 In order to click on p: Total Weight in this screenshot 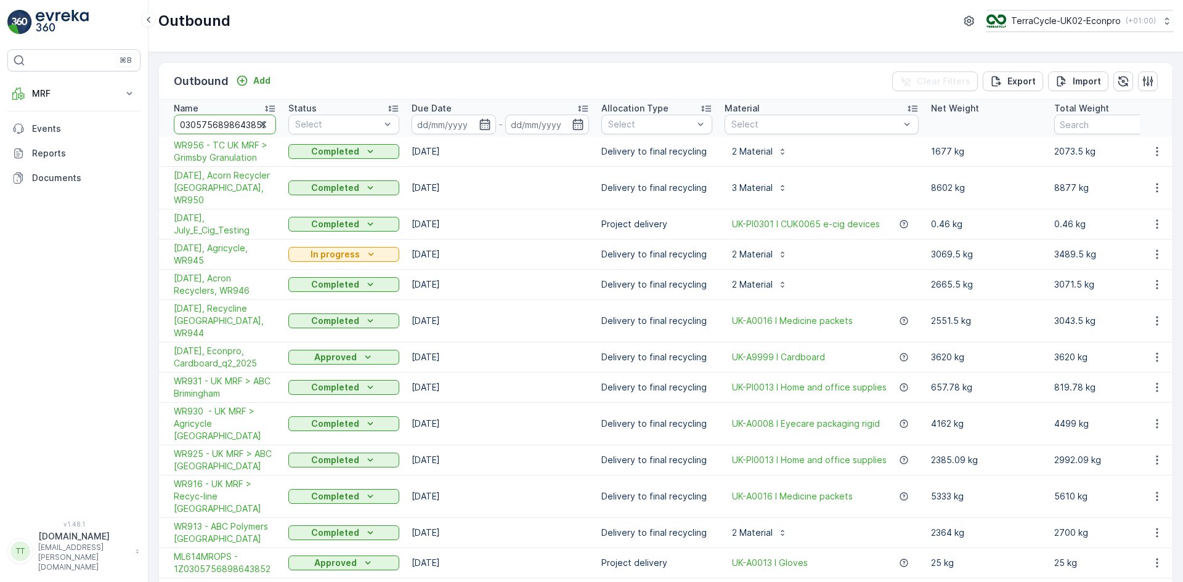, I will do `click(1081, 108)`.